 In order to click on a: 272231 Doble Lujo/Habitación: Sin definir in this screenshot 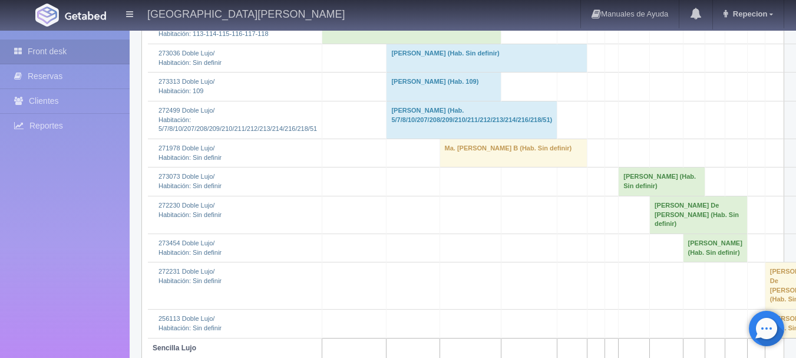, I will do `click(190, 276)`.